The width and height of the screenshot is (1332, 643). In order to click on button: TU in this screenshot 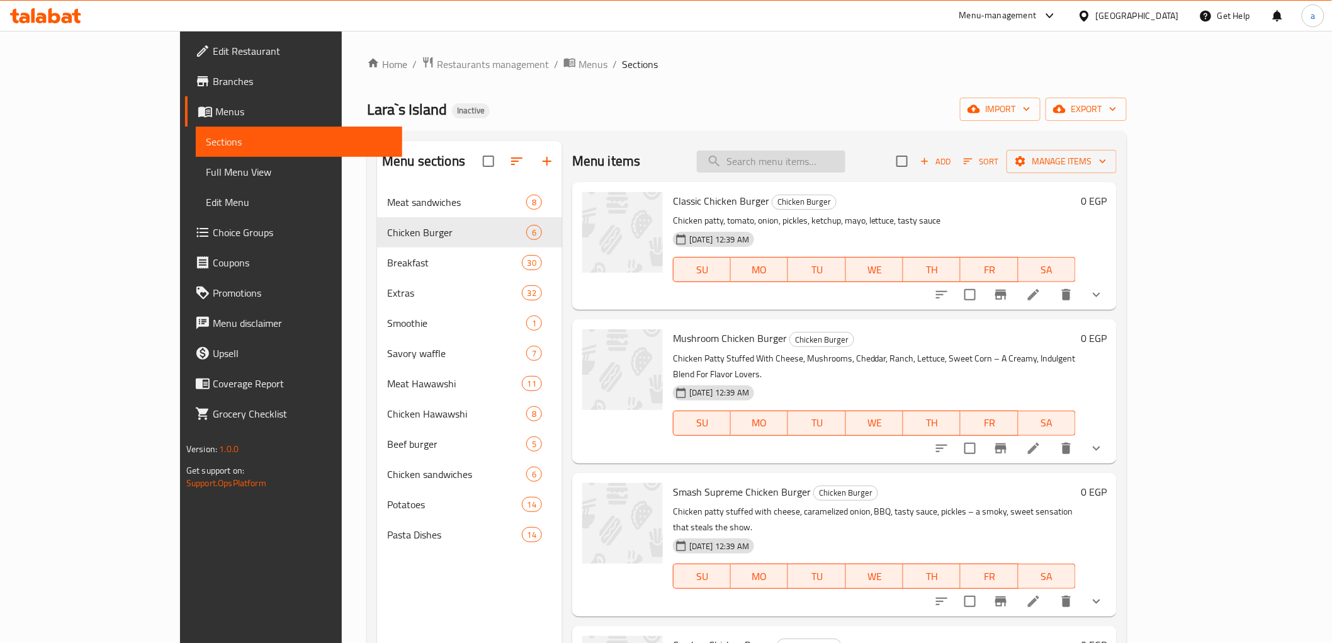, I will do `click(817, 270)`.